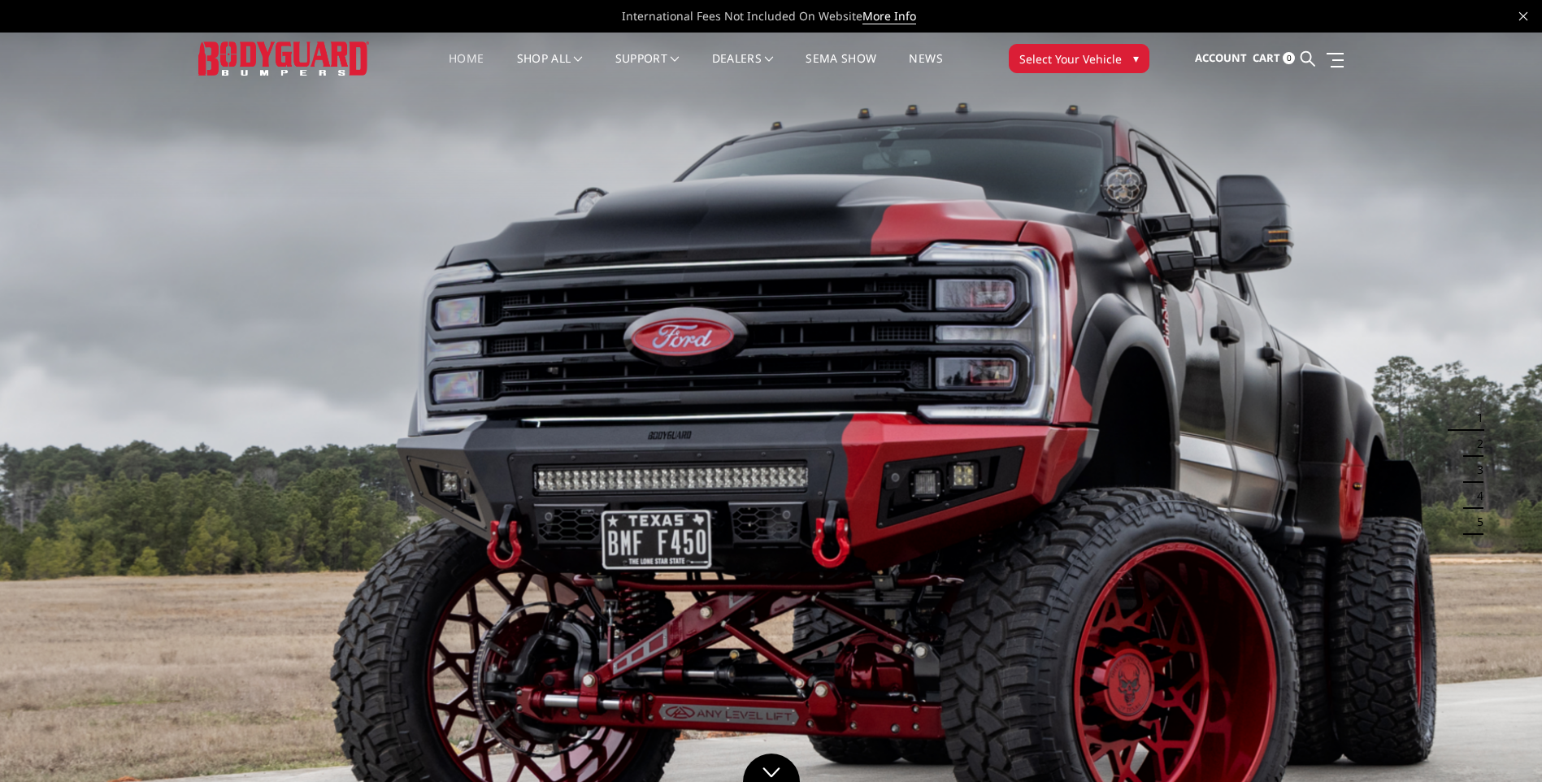 The height and width of the screenshot is (782, 1542). I want to click on a: Support, so click(647, 68).